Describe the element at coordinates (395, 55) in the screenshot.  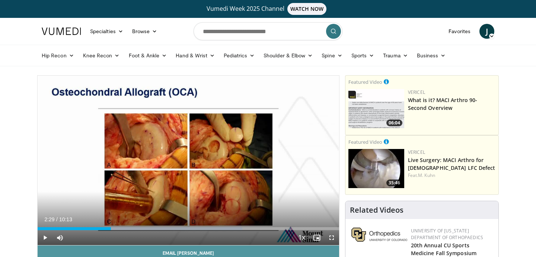
I see `a: Trauma` at that location.